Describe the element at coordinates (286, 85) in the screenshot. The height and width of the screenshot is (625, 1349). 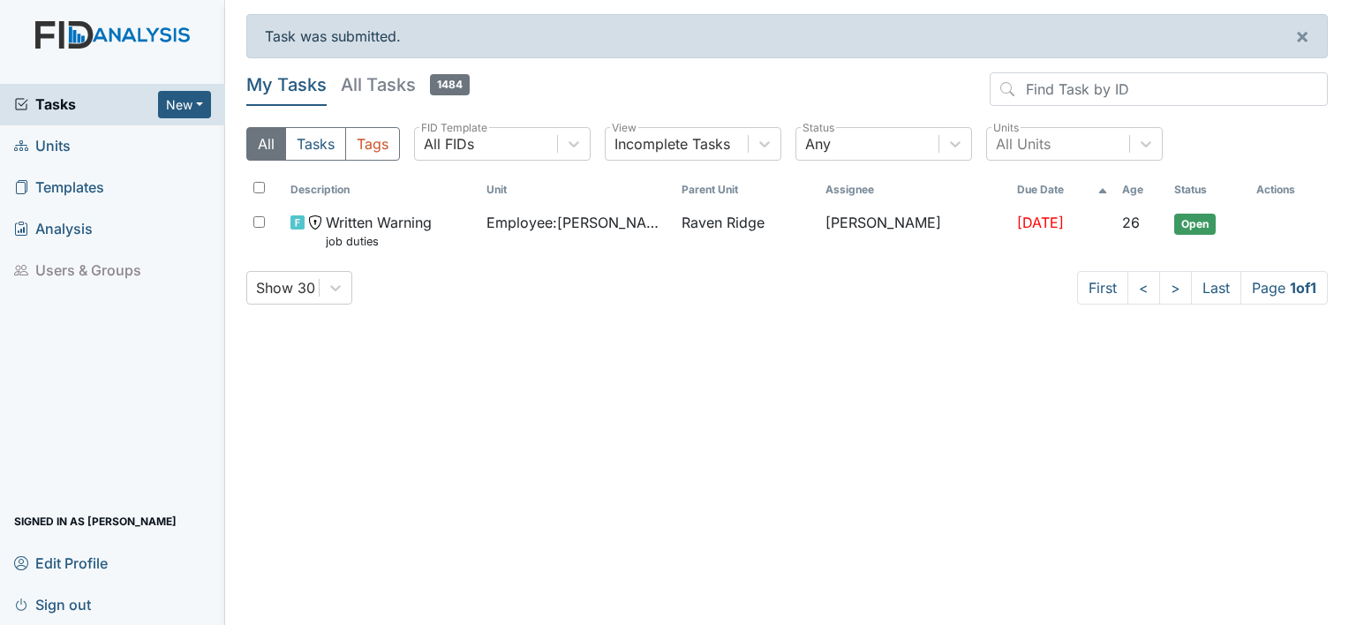
I see `h5: My Tasks` at that location.